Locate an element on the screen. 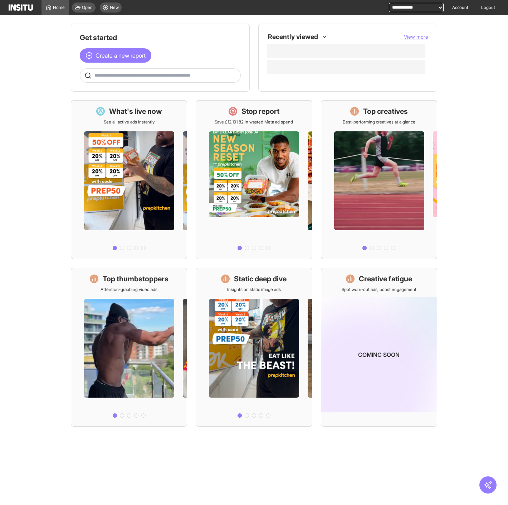  span: Create a new report is located at coordinates (121, 56).